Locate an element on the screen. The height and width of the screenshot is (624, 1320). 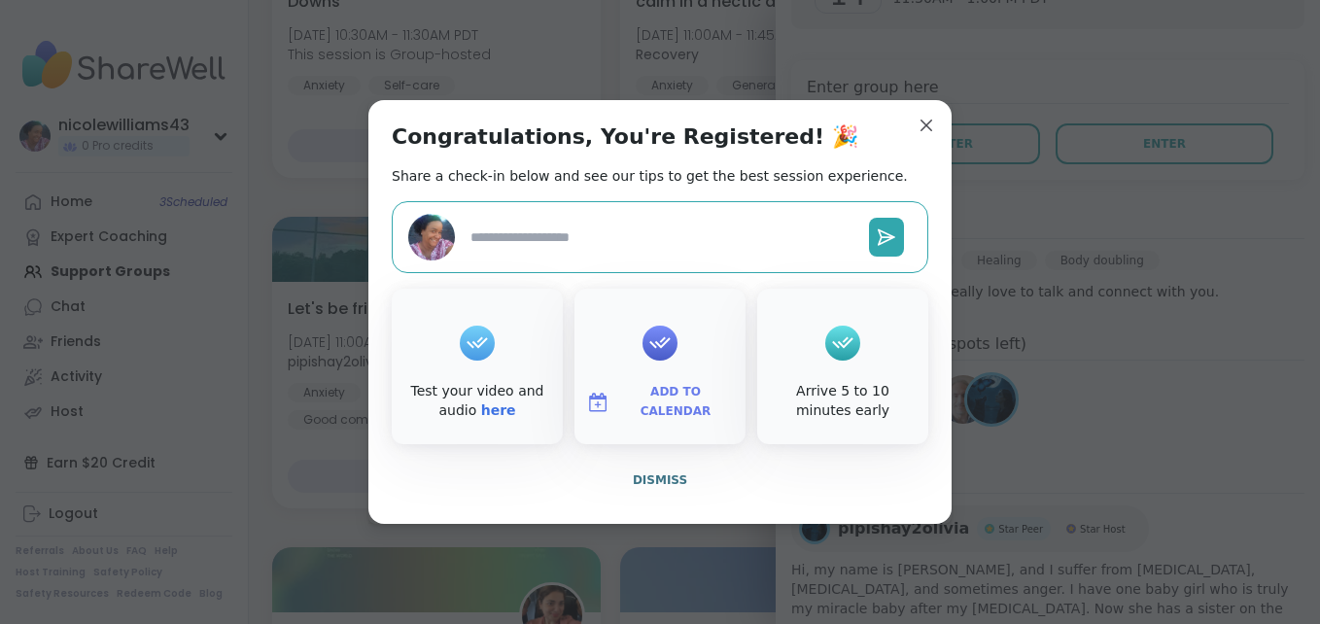
span: Dismiss is located at coordinates (660, 480).